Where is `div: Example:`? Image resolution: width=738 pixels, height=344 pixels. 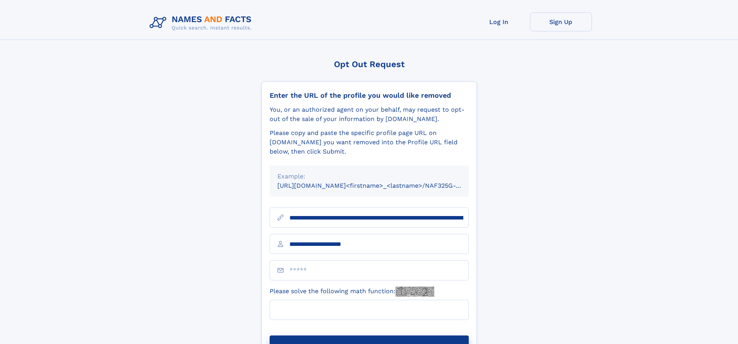
div: Example: is located at coordinates (369, 176).